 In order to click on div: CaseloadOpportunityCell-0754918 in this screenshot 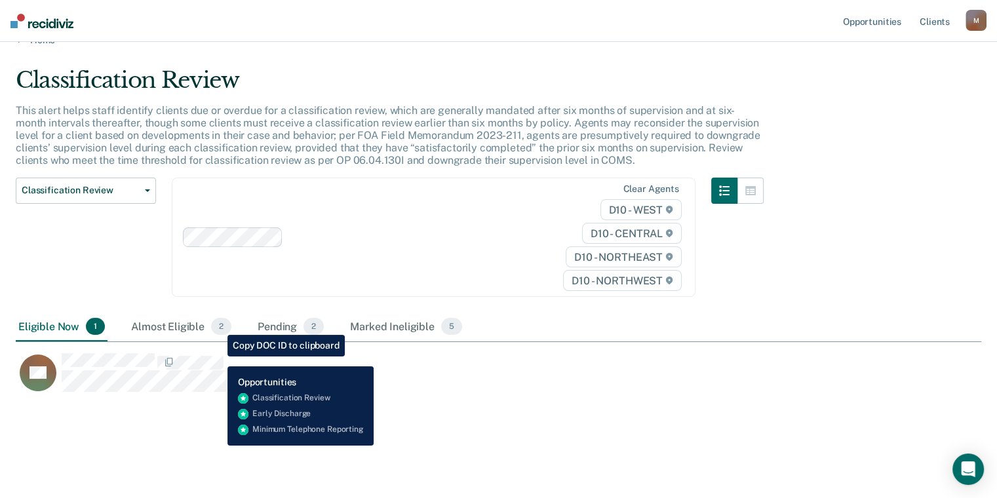, I will do `click(438, 379)`.